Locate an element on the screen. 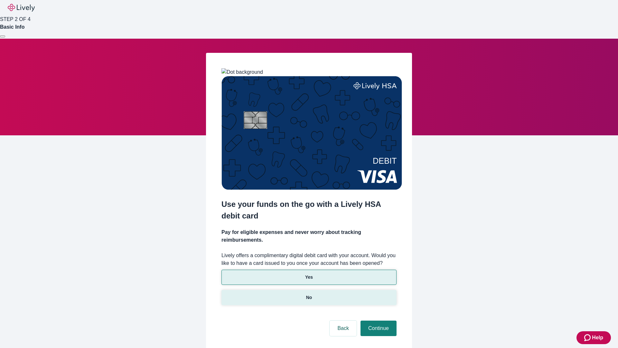  h4: Pay for eligible expenses and never worry about tracking reimbursements. is located at coordinates (309, 236).